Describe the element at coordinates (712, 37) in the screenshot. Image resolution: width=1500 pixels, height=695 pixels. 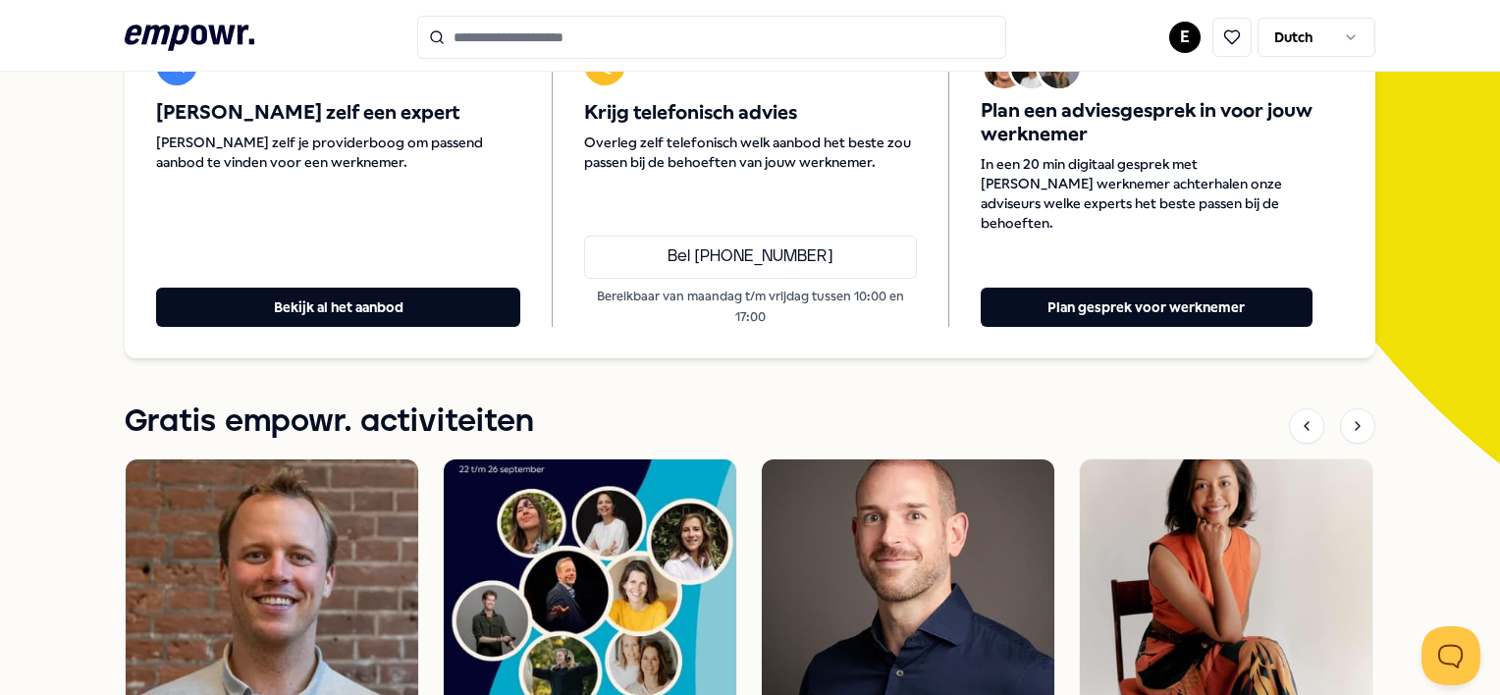
I see `input: Search for products, categories or subcategories` at that location.